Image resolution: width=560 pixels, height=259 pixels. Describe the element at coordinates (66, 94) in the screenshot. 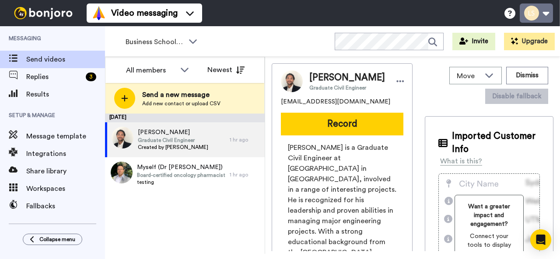

I see `span: Results` at that location.